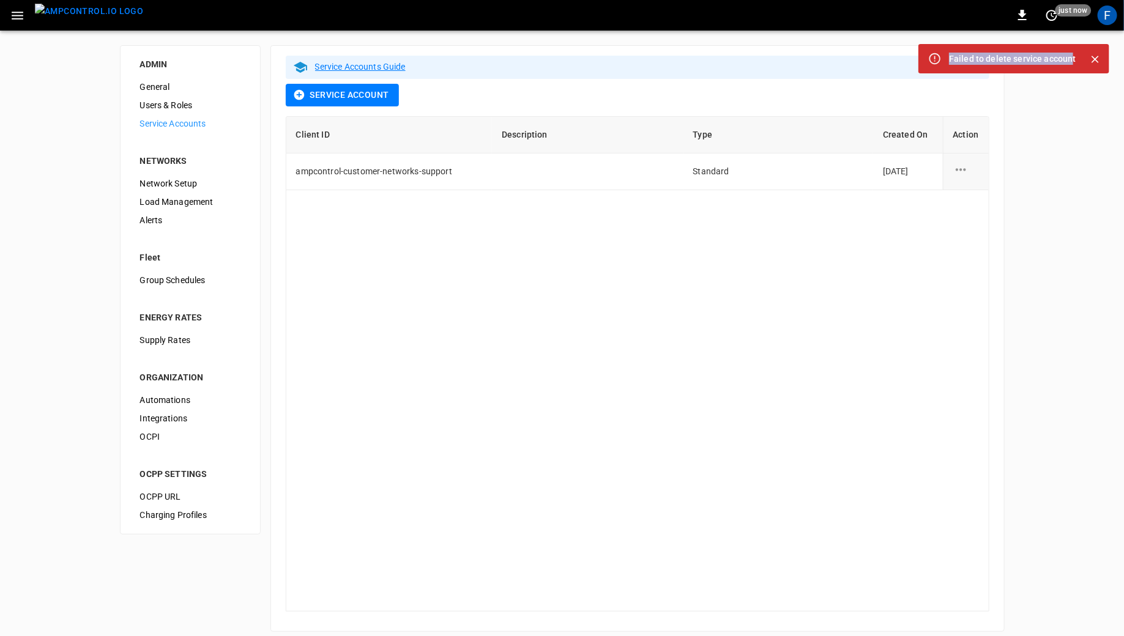 The width and height of the screenshot is (1124, 636). Describe the element at coordinates (190, 340) in the screenshot. I see `span: Supply Rates` at that location.